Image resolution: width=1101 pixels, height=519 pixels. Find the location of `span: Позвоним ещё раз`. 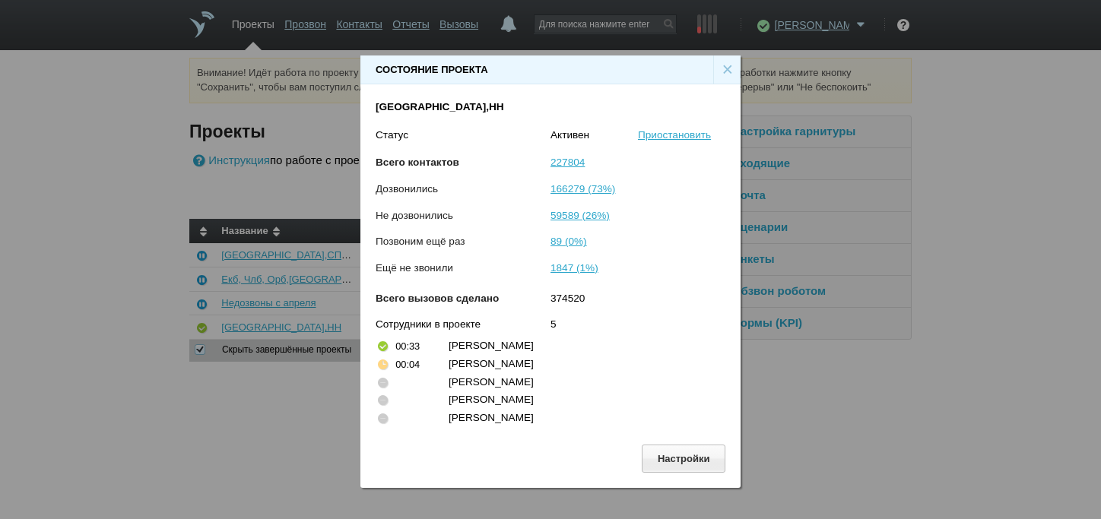

span: Позвоним ещё раз is located at coordinates (421, 241).